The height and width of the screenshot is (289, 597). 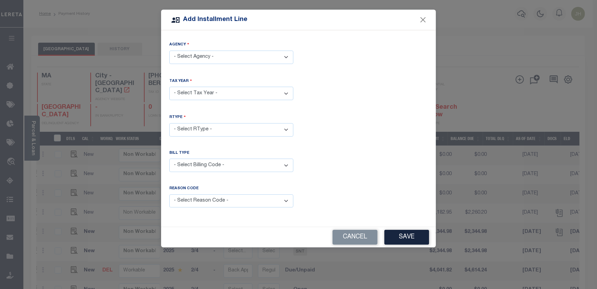 I want to click on label: Agency, so click(x=179, y=44).